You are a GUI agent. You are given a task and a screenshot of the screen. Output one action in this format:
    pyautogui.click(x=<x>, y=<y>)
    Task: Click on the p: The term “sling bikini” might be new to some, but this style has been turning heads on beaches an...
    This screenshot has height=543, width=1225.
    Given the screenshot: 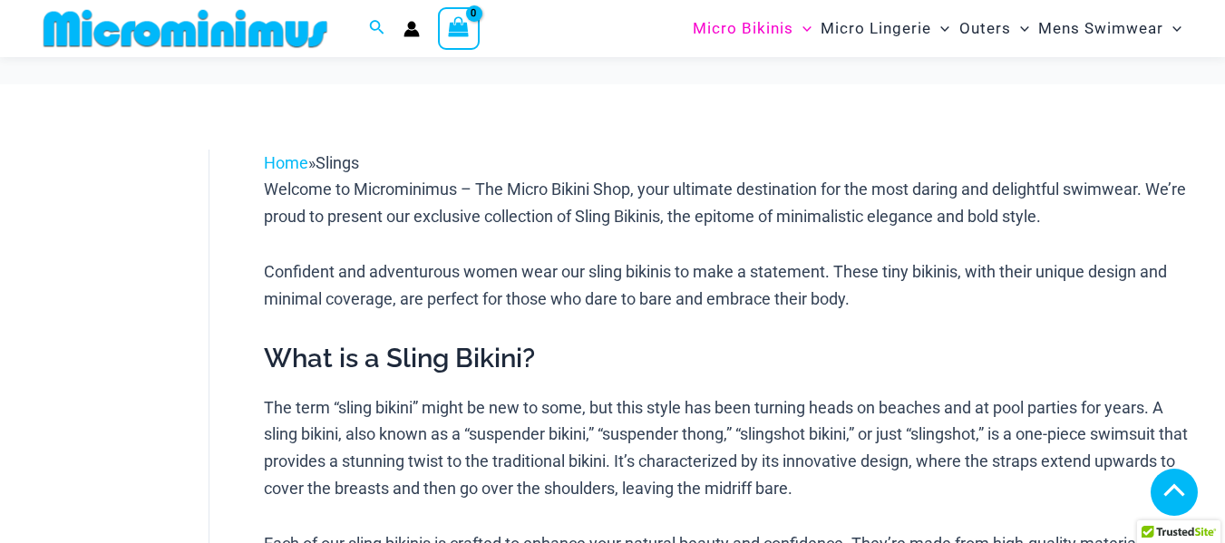 What is the action you would take?
    pyautogui.click(x=726, y=448)
    